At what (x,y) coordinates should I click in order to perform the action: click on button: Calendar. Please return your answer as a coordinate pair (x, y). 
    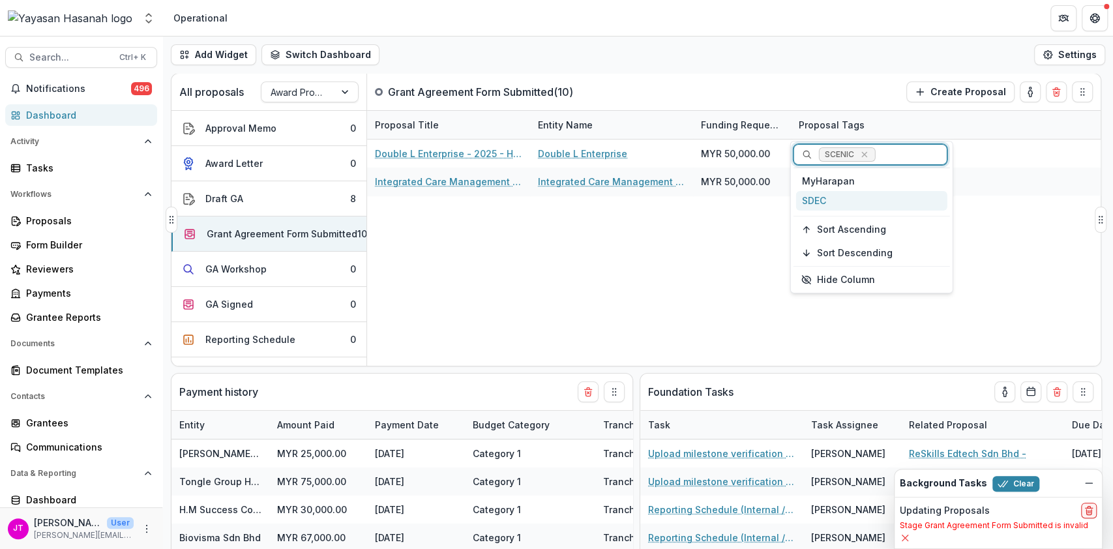
    Looking at the image, I should click on (1031, 392).